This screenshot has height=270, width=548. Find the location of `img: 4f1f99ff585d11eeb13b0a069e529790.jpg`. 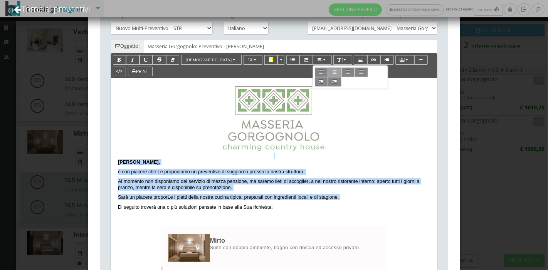

img: 4f1f99ff585d11eeb13b0a069e529790.jpg is located at coordinates (274, 119).